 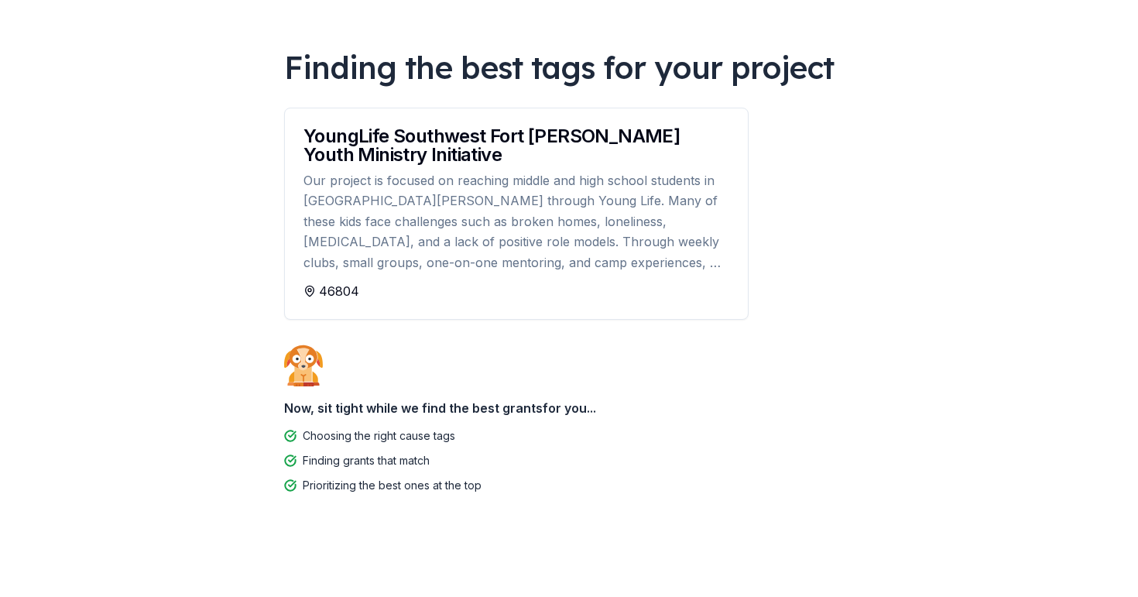 What do you see at coordinates (569, 408) in the screenshot?
I see `div: Now, sit tight while we find the best grants for you...` at bounding box center [569, 408].